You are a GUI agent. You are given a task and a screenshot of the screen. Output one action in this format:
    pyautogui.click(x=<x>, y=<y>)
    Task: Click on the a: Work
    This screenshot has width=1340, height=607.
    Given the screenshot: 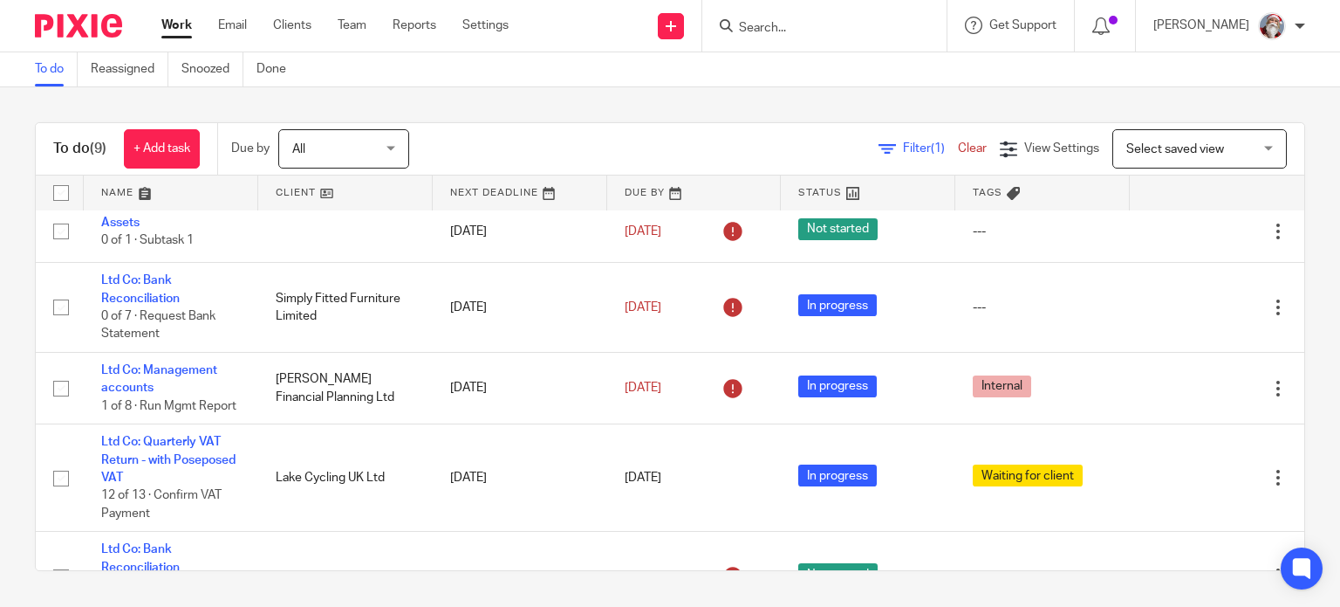 What is the action you would take?
    pyautogui.click(x=176, y=25)
    